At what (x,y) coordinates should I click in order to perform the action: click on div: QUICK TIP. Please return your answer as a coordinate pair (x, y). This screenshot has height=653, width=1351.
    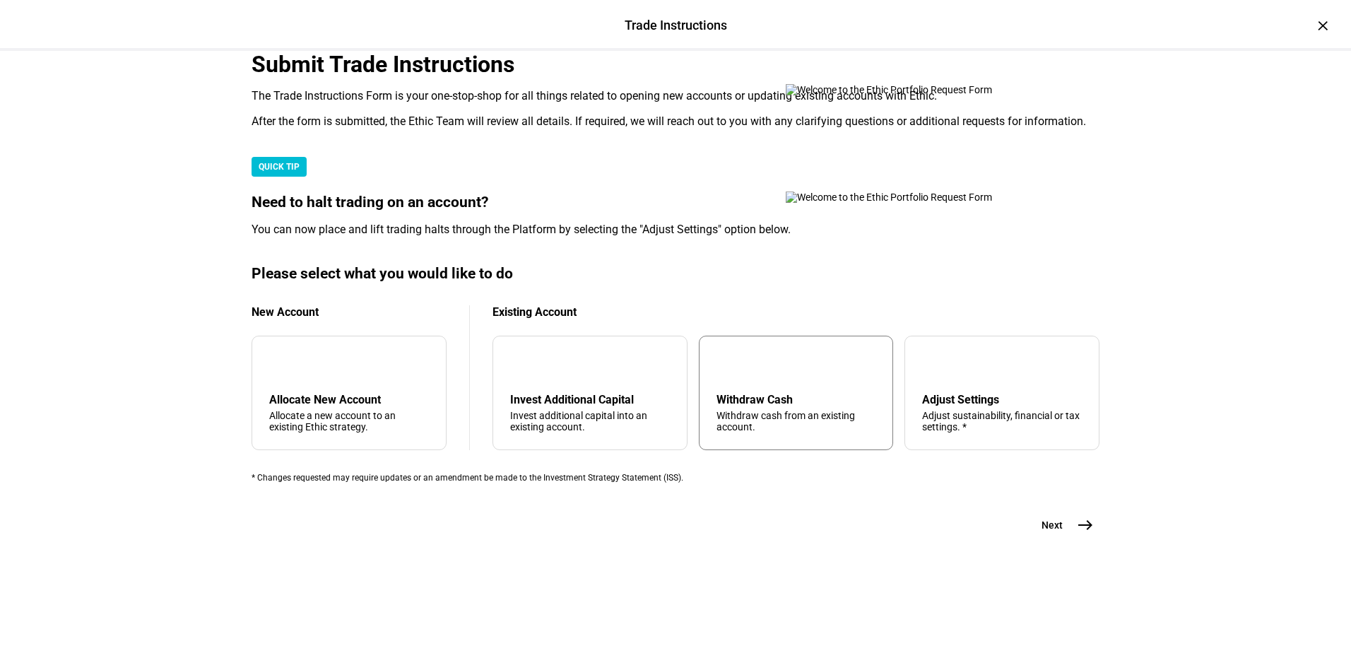
    Looking at the image, I should click on (279, 167).